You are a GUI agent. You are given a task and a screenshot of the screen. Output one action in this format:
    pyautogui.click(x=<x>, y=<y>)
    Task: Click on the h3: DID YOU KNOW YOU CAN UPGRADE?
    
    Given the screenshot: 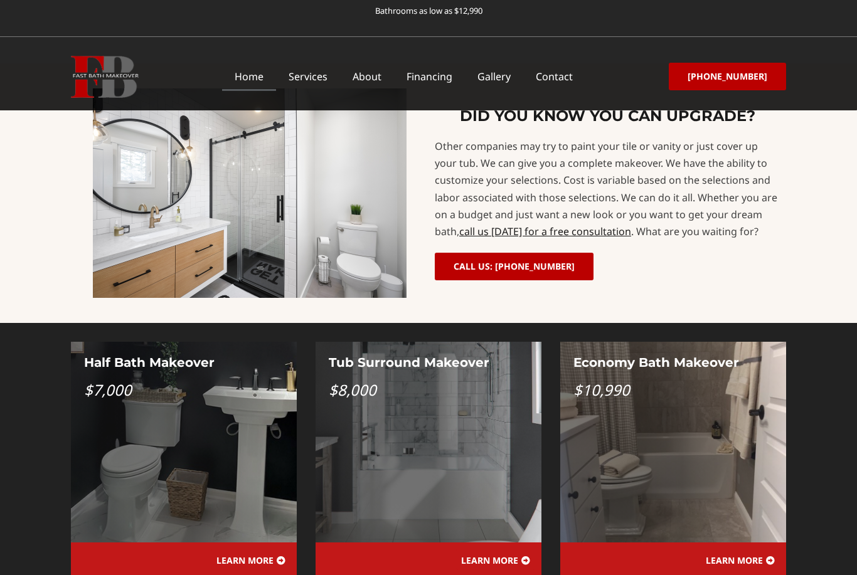 What is the action you would take?
    pyautogui.click(x=607, y=115)
    